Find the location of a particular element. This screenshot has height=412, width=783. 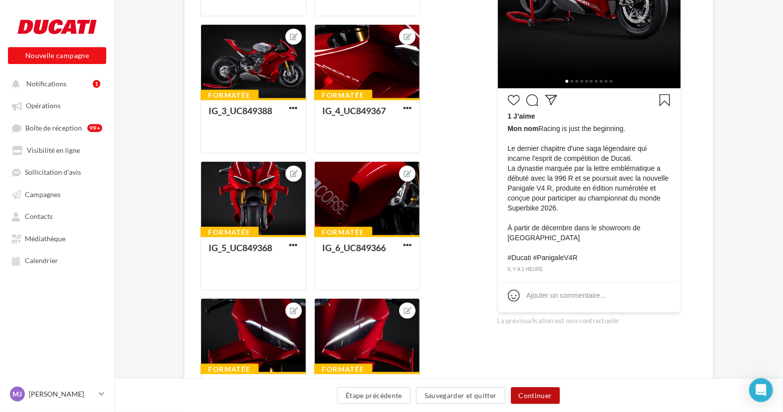

a: Boîte de réception99+ is located at coordinates (57, 128).